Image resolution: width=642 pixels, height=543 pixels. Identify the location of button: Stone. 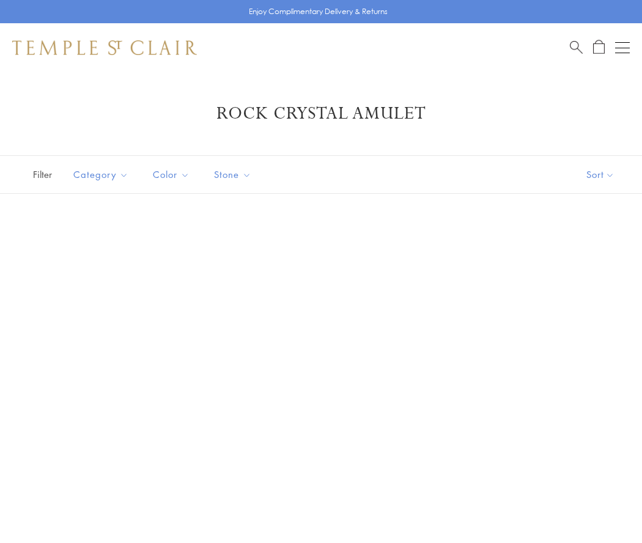
(232, 174).